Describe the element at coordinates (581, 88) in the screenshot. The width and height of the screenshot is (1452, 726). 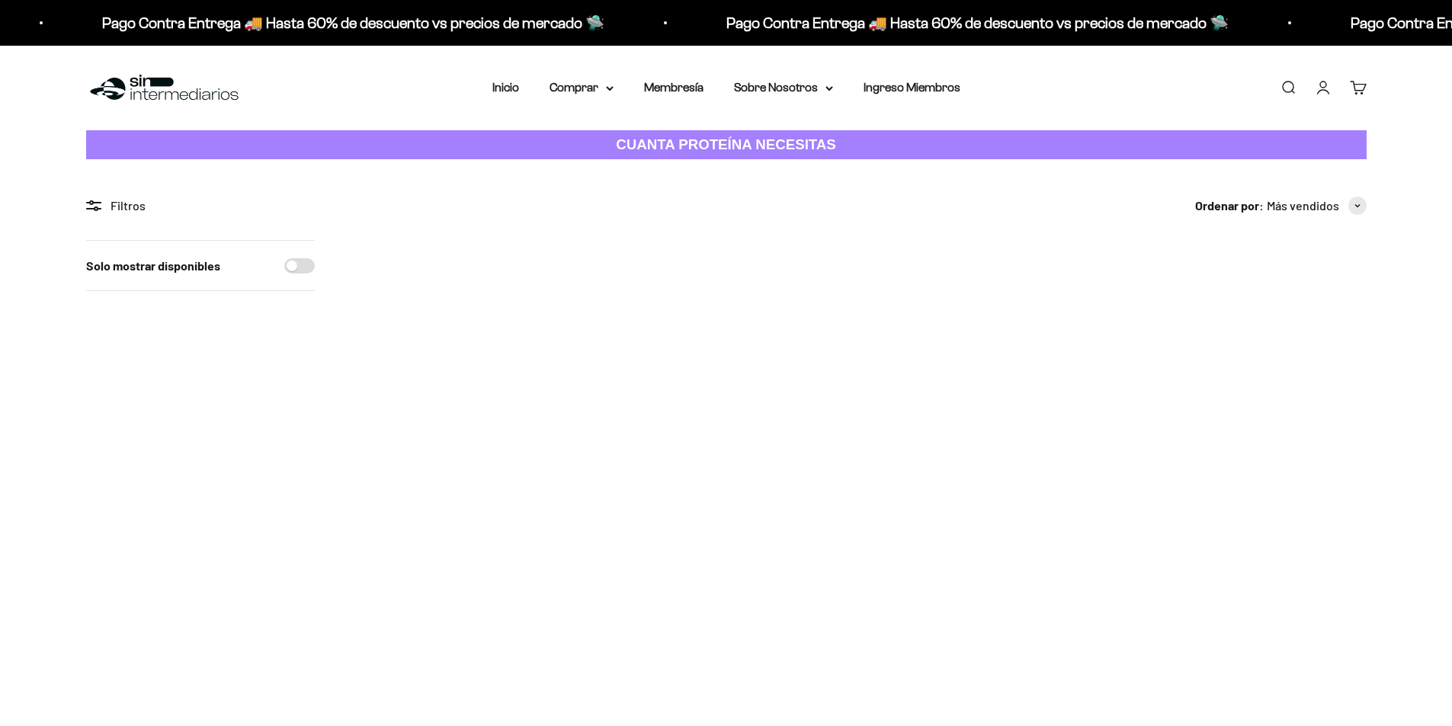
I see `summary: Comprar` at that location.